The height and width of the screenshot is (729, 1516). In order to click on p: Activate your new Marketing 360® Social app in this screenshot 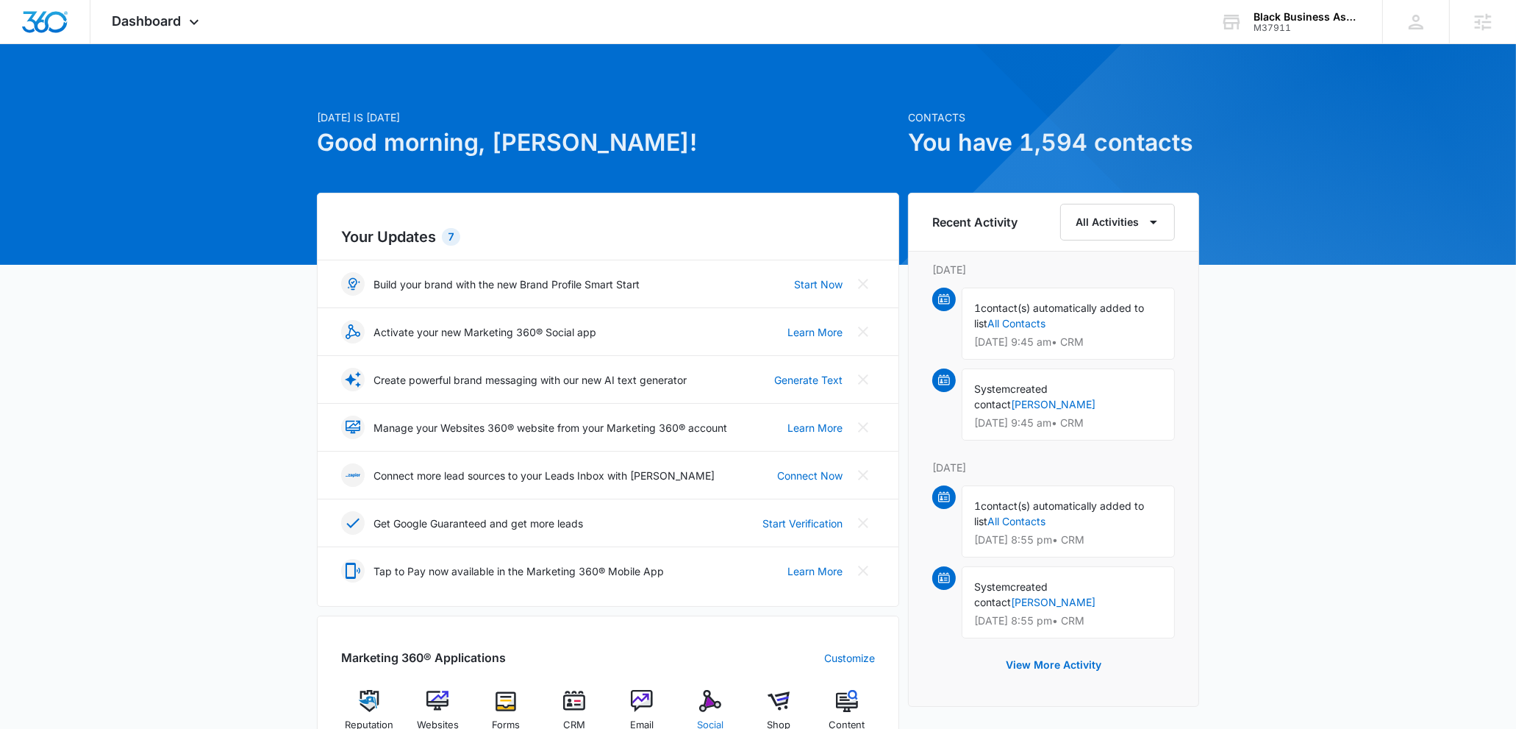, I will do `click(485, 332)`.